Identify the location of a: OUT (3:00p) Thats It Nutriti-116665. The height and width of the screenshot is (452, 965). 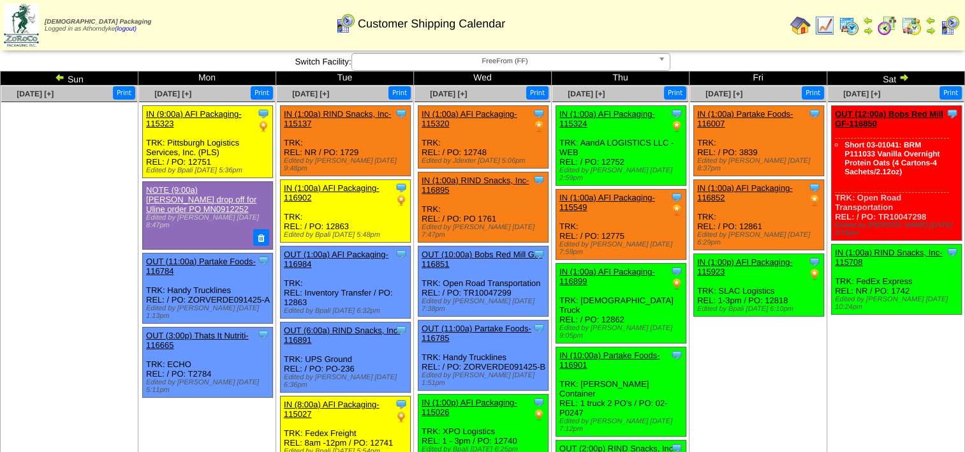
(197, 340).